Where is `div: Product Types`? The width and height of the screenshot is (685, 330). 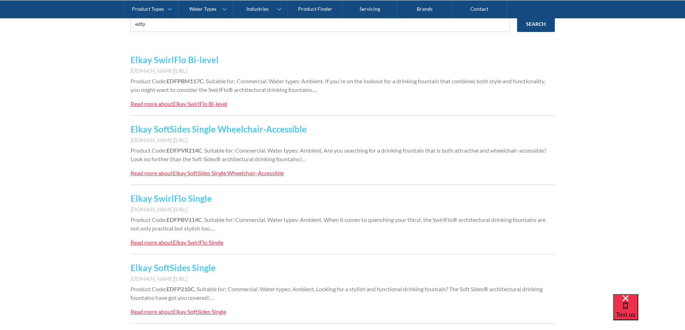 div: Product Types is located at coordinates (148, 9).